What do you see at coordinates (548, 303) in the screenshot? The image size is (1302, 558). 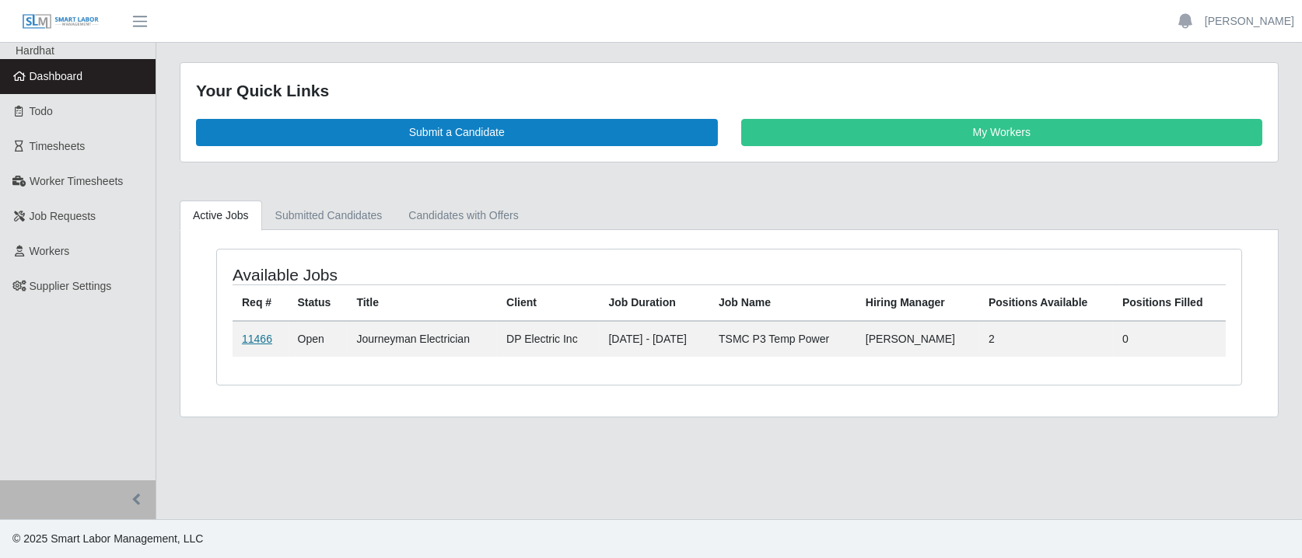 I see `th: Client` at bounding box center [548, 303].